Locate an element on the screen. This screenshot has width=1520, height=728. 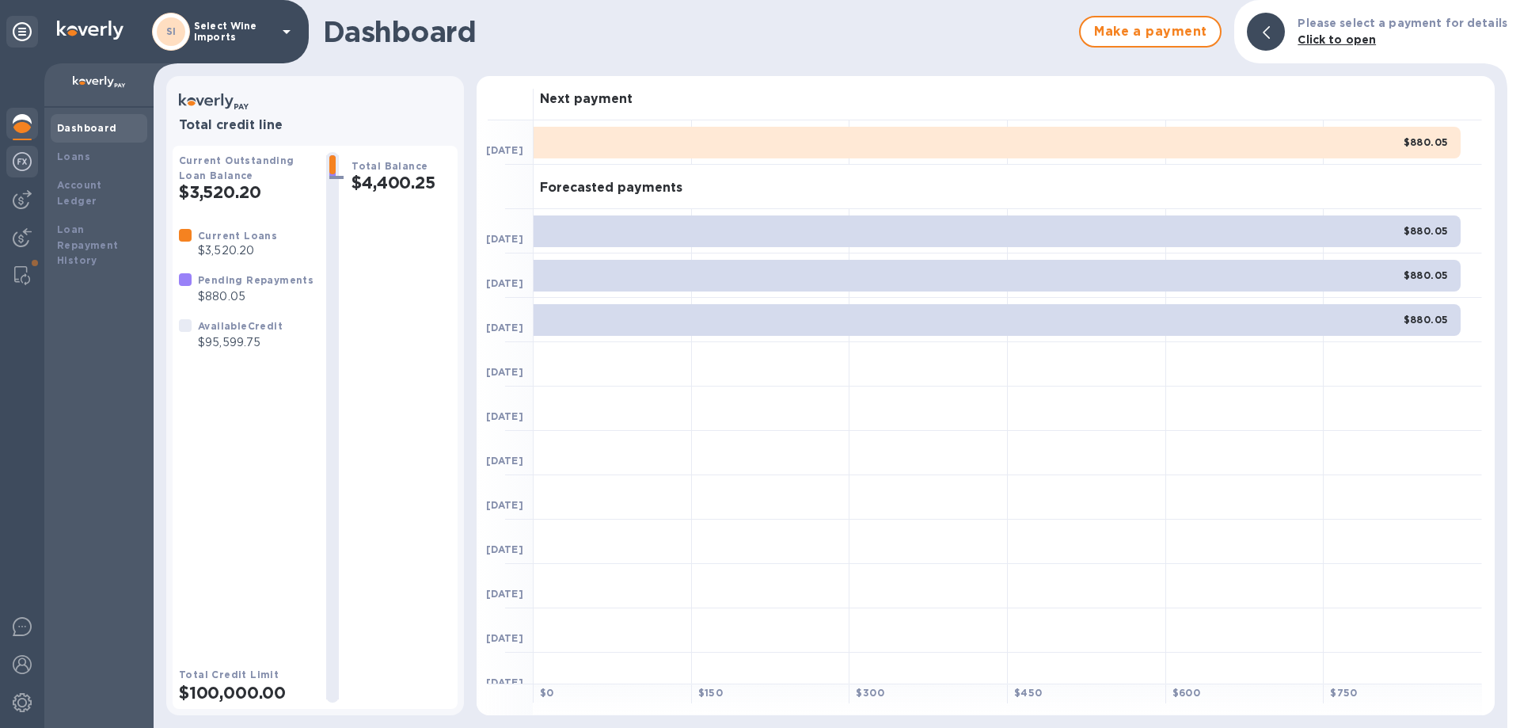
b: $ 750 is located at coordinates (1344, 692).